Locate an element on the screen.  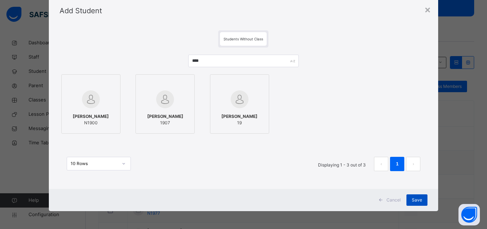
li: 下一页 is located at coordinates (413, 164).